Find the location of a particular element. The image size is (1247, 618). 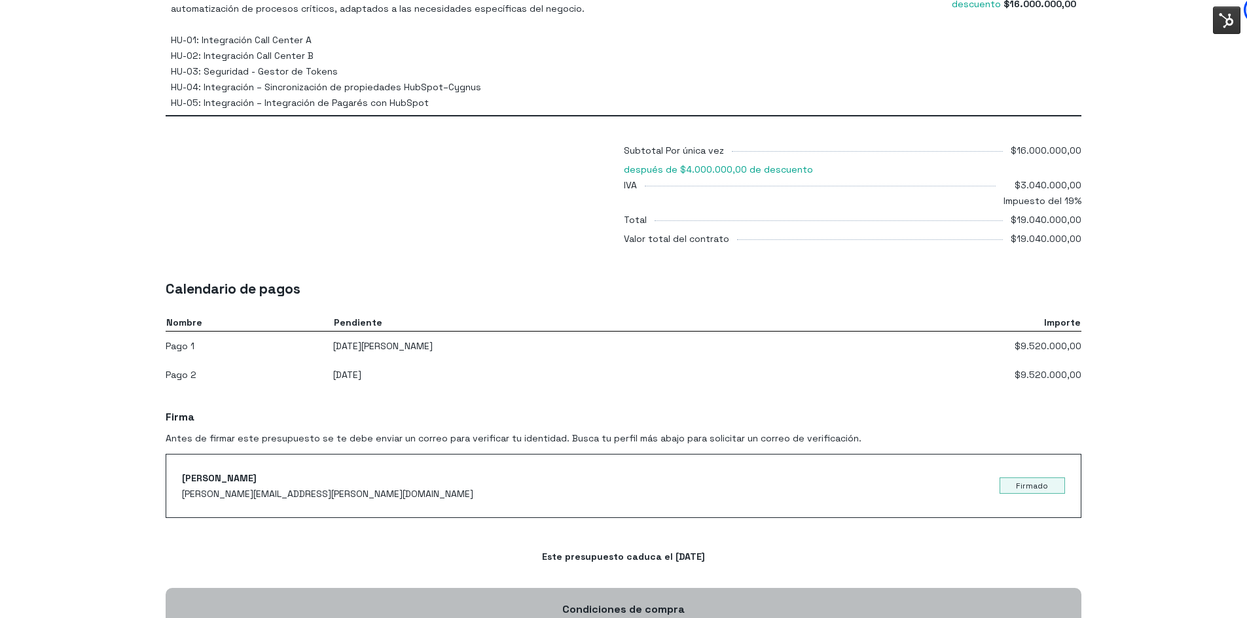

div: Firmado is located at coordinates (1032, 486).